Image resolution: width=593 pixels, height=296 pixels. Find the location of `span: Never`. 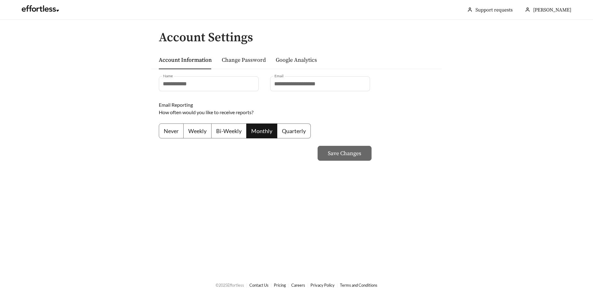

span: Never is located at coordinates (171, 131).